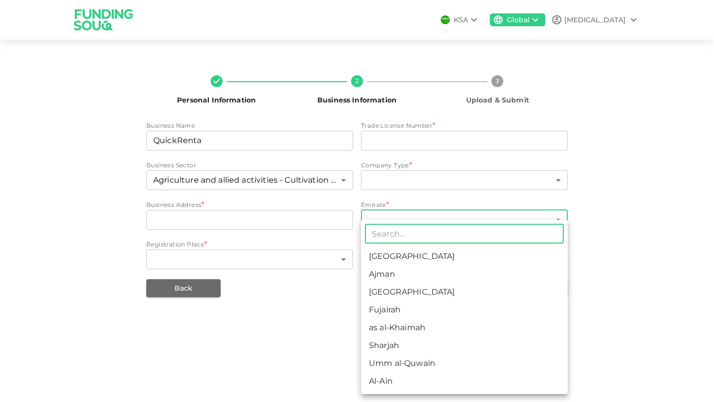 Image resolution: width=714 pixels, height=402 pixels. What do you see at coordinates (464, 234) in the screenshot?
I see `input: Search...` at bounding box center [464, 234].